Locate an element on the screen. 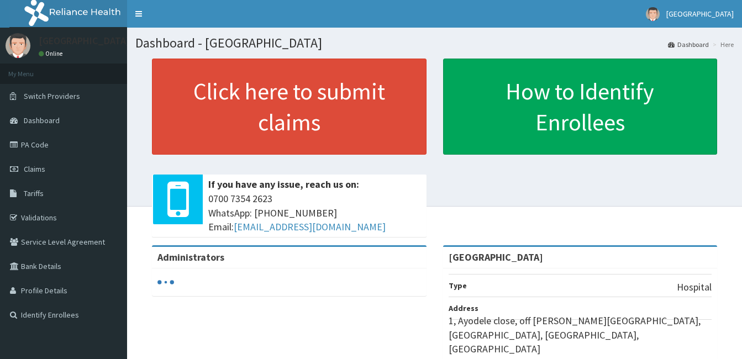 The height and width of the screenshot is (359, 742). b: If you have any issue, reach us on: is located at coordinates (283, 184).